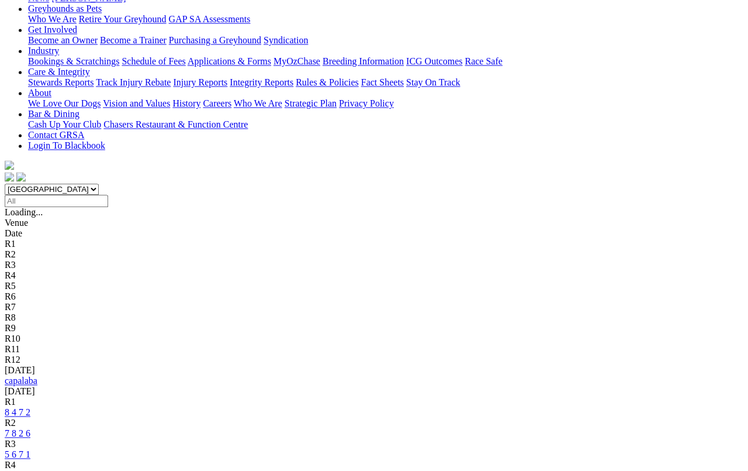 The width and height of the screenshot is (748, 471). Describe the element at coordinates (21, 380) in the screenshot. I see `a: capalaba` at that location.